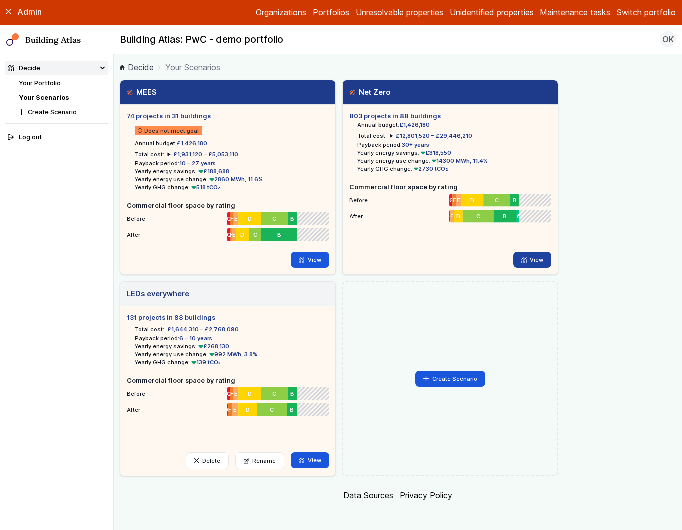 This screenshot has height=530, width=682. Describe the element at coordinates (459, 161) in the screenshot. I see `span: 14300 MWh, 11.4%` at that location.